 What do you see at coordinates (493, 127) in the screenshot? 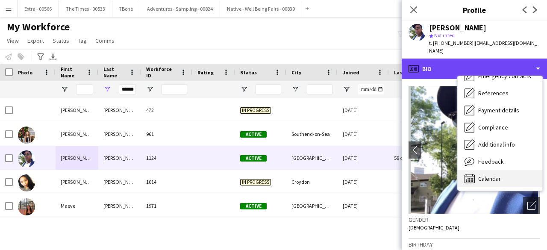
I see `span: Compliance` at bounding box center [493, 127].